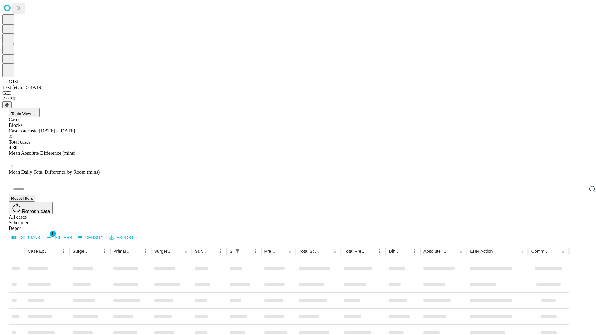 This screenshot has width=596, height=335. Describe the element at coordinates (122, 251) in the screenshot. I see `div: Primary Service` at that location.